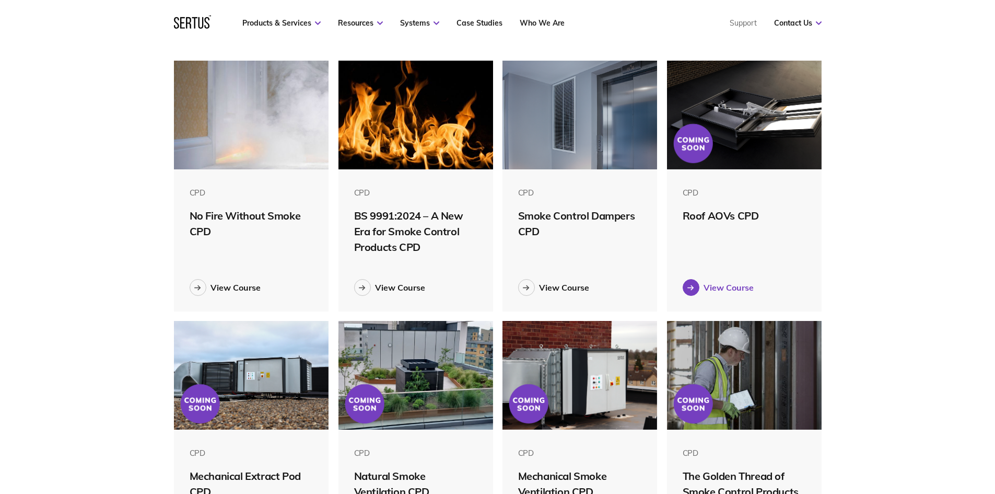 This screenshot has width=995, height=494. Describe the element at coordinates (542, 23) in the screenshot. I see `a: Who We Are` at that location.